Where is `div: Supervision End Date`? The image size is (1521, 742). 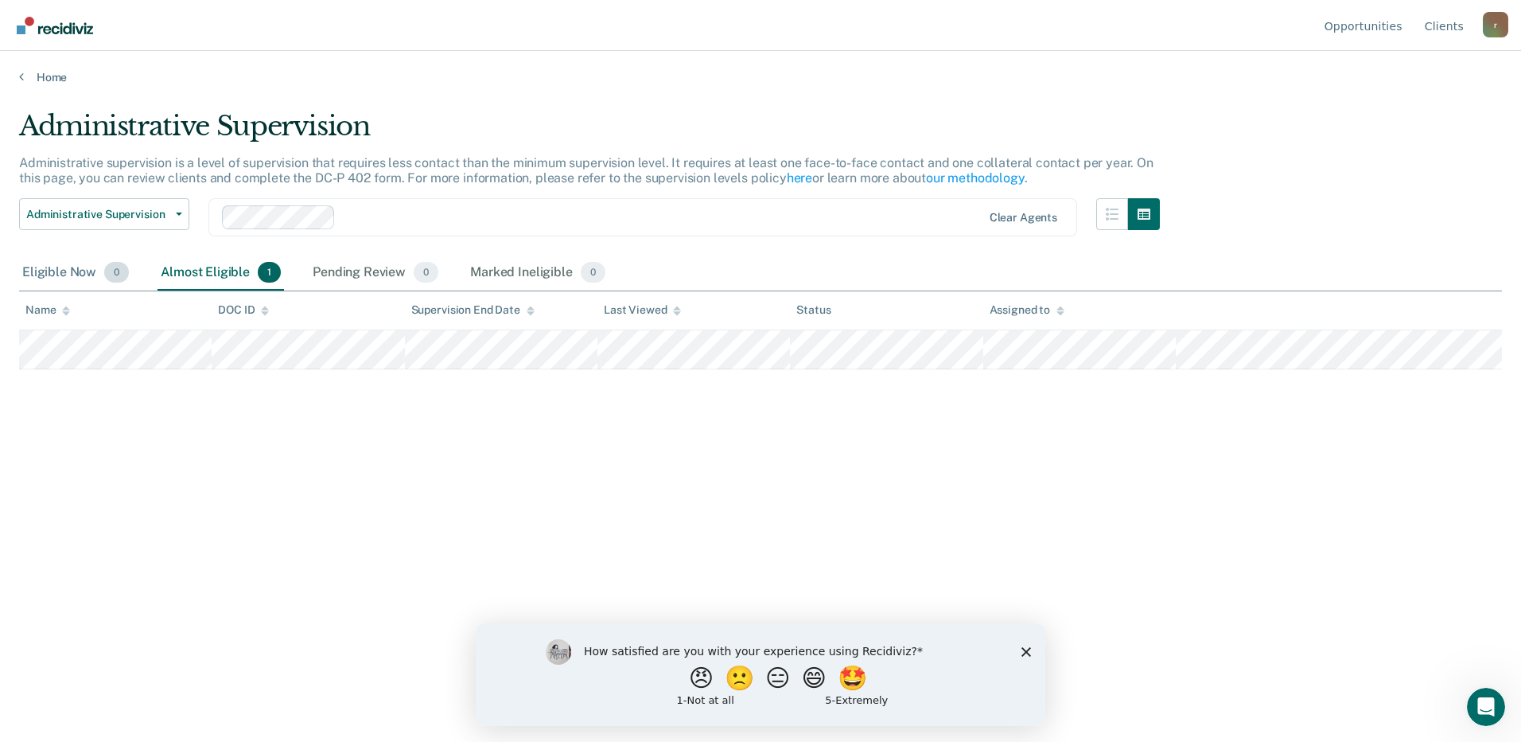
div: Supervision End Date is located at coordinates (473, 310).